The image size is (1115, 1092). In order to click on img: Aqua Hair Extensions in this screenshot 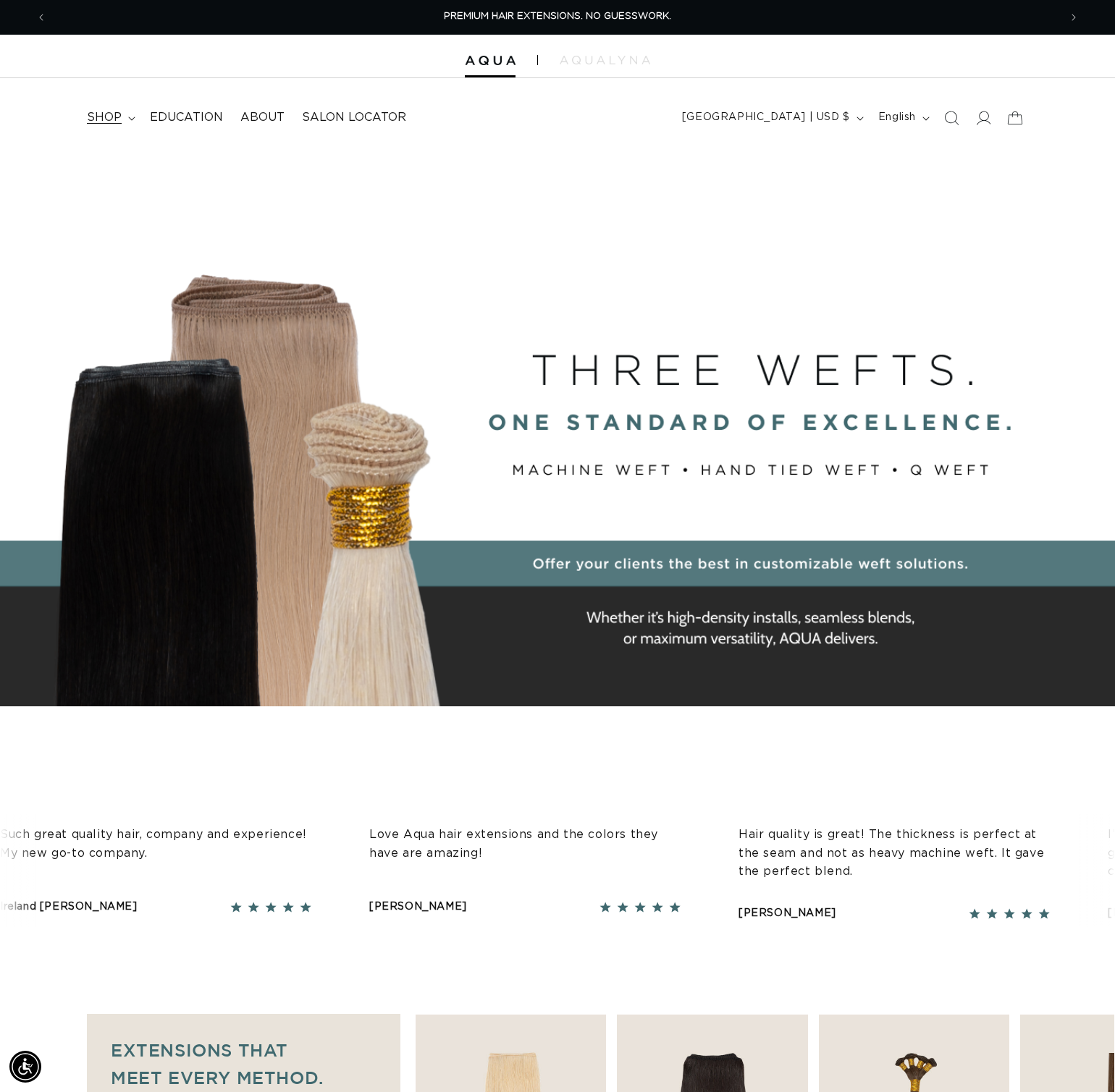, I will do `click(490, 60)`.